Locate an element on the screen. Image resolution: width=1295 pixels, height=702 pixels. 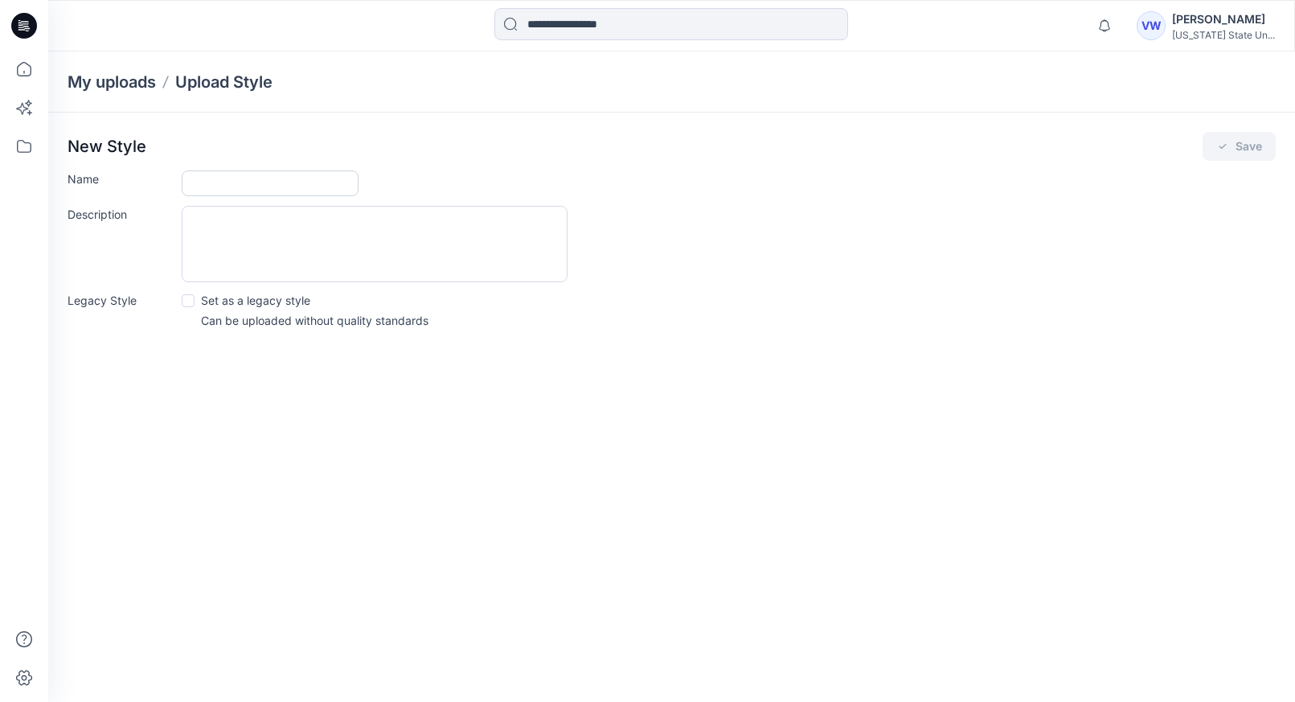
p: Can be uploaded without quality standards is located at coordinates (314, 320).